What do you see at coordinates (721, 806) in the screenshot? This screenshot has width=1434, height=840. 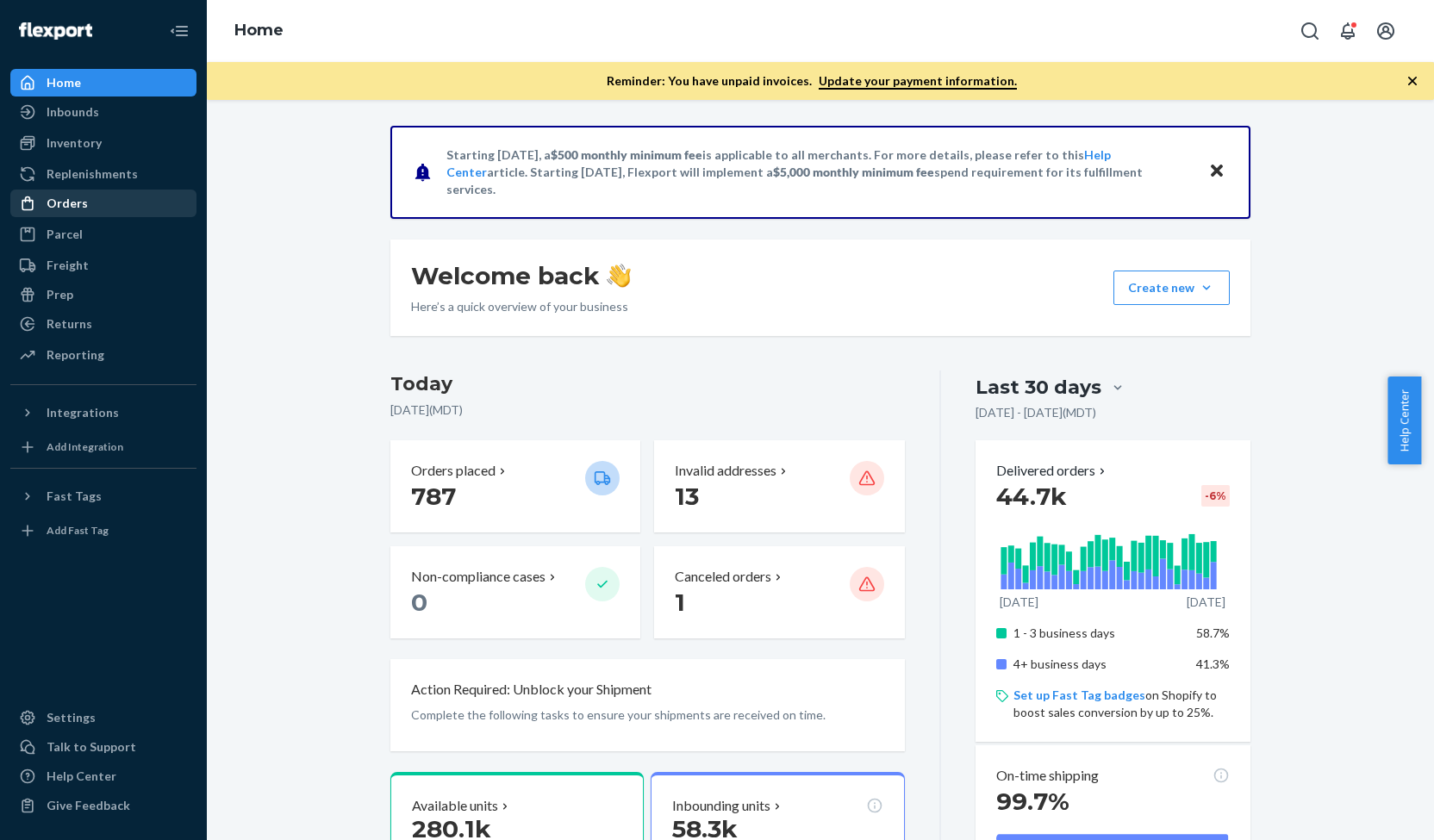 I see `p: Inbounding units` at bounding box center [721, 806].